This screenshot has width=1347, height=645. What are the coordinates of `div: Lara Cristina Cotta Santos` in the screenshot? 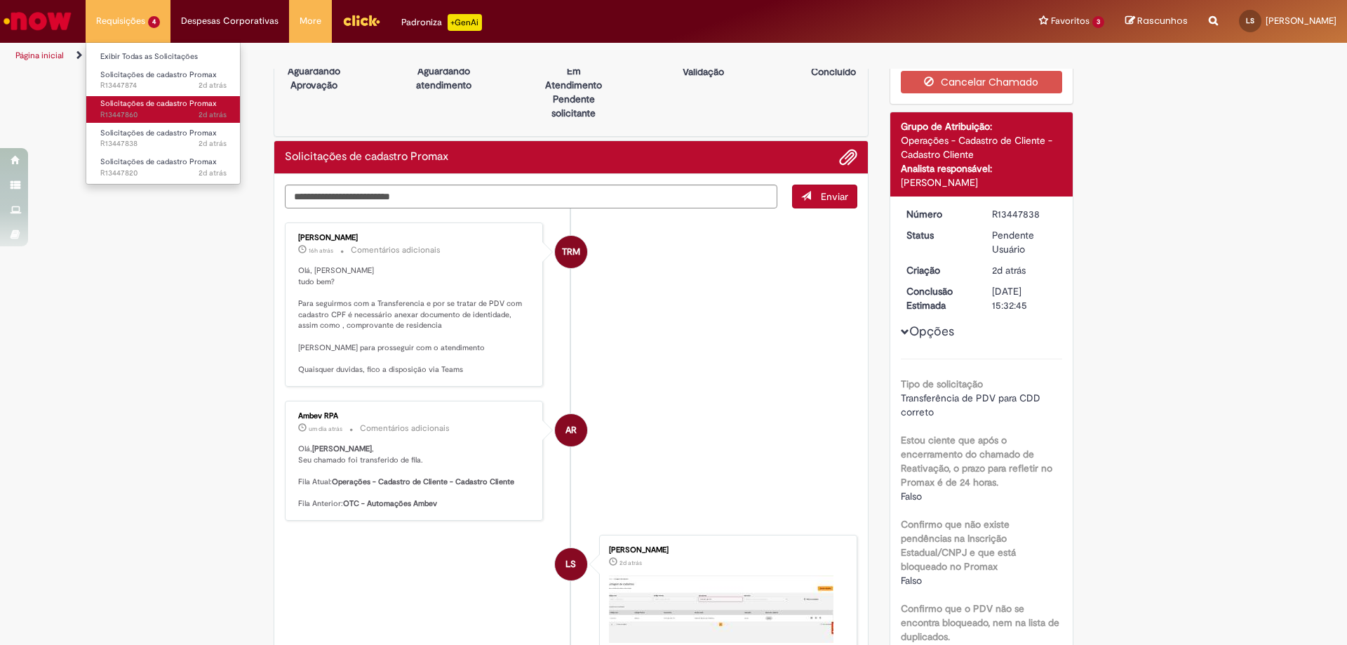 It's located at (571, 564).